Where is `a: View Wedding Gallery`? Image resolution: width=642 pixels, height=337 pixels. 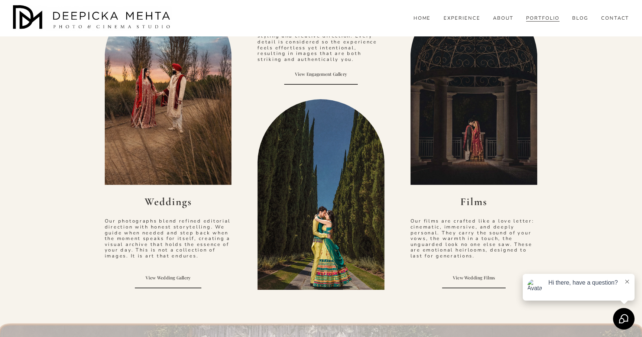 a: View Wedding Gallery is located at coordinates (168, 277).